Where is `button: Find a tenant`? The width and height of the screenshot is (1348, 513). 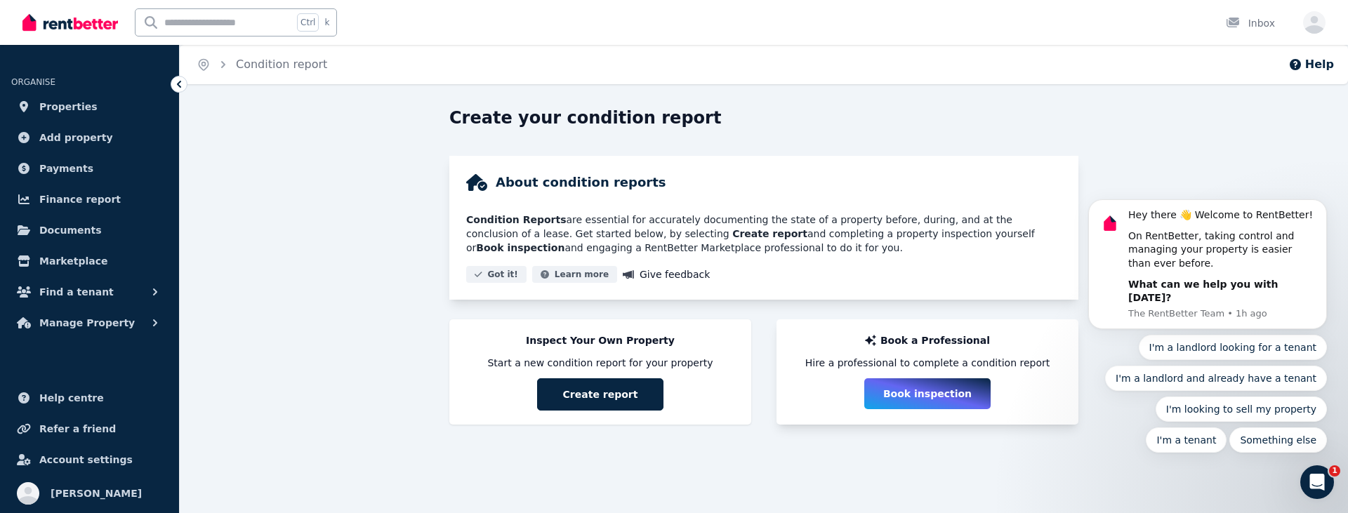 button: Find a tenant is located at coordinates (89, 292).